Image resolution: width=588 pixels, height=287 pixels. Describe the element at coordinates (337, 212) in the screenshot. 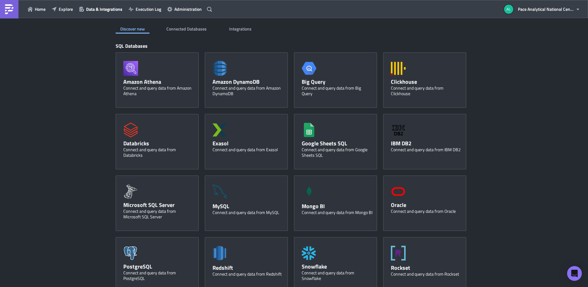

I see `div: Connect and query data from Mongo BI` at that location.